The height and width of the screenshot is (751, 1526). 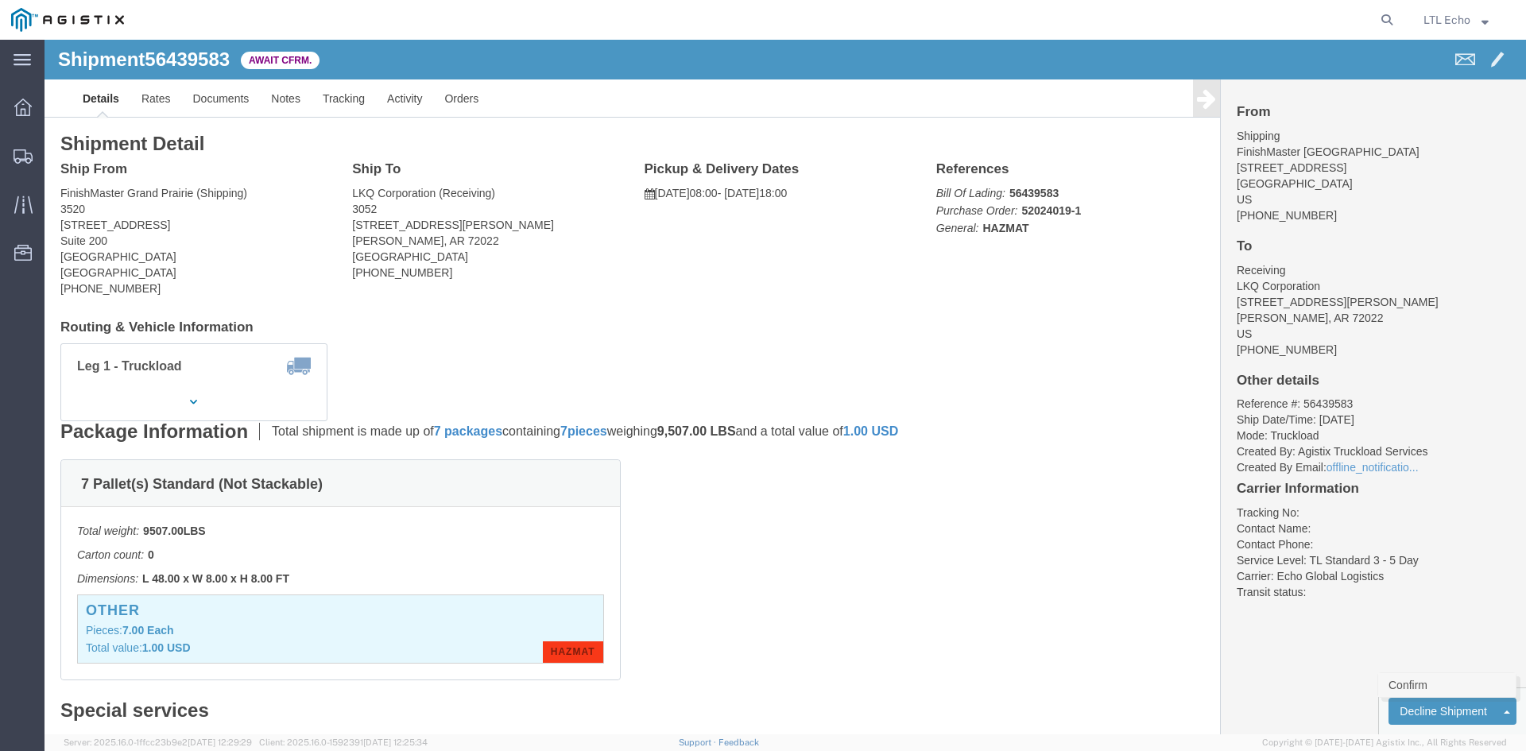 I want to click on span: Client: 2025.16.0-1592391, so click(x=343, y=742).